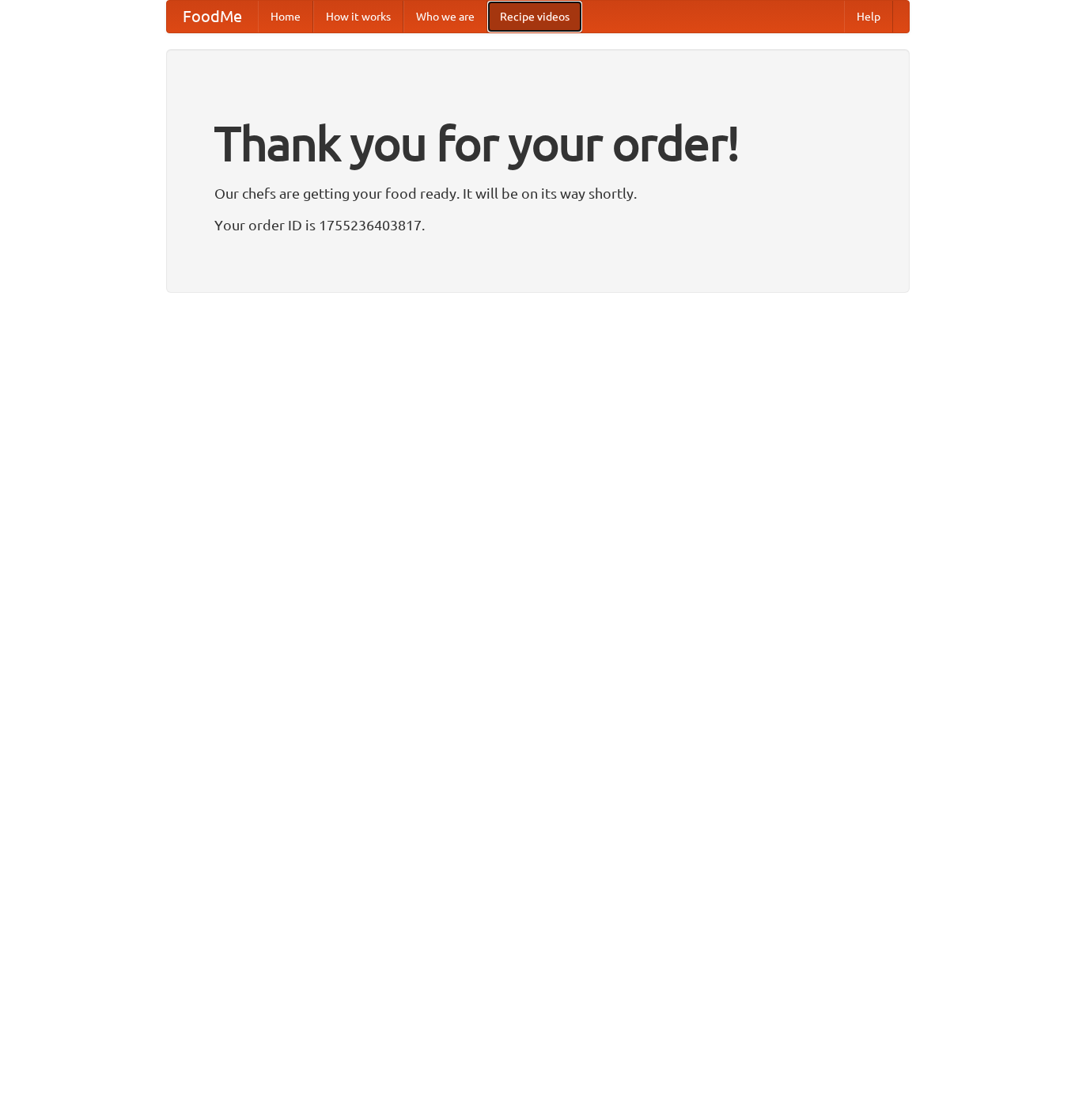 The width and height of the screenshot is (1075, 1120). I want to click on a: Who we are, so click(446, 17).